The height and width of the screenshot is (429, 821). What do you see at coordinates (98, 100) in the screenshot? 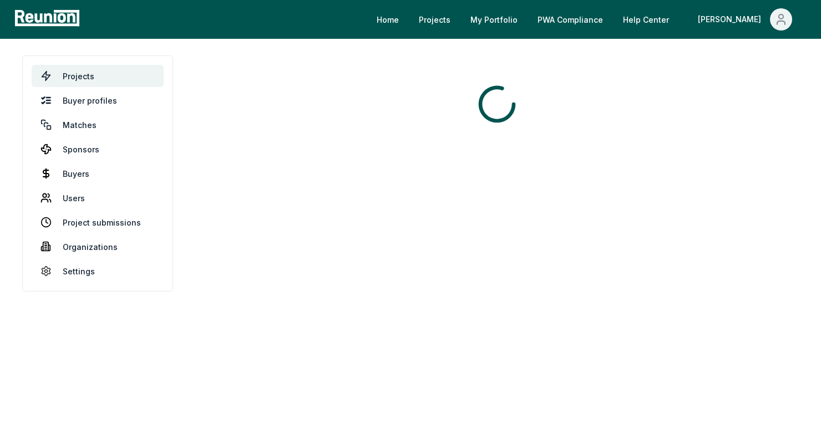
I see `a: Buyer profiles` at bounding box center [98, 100].